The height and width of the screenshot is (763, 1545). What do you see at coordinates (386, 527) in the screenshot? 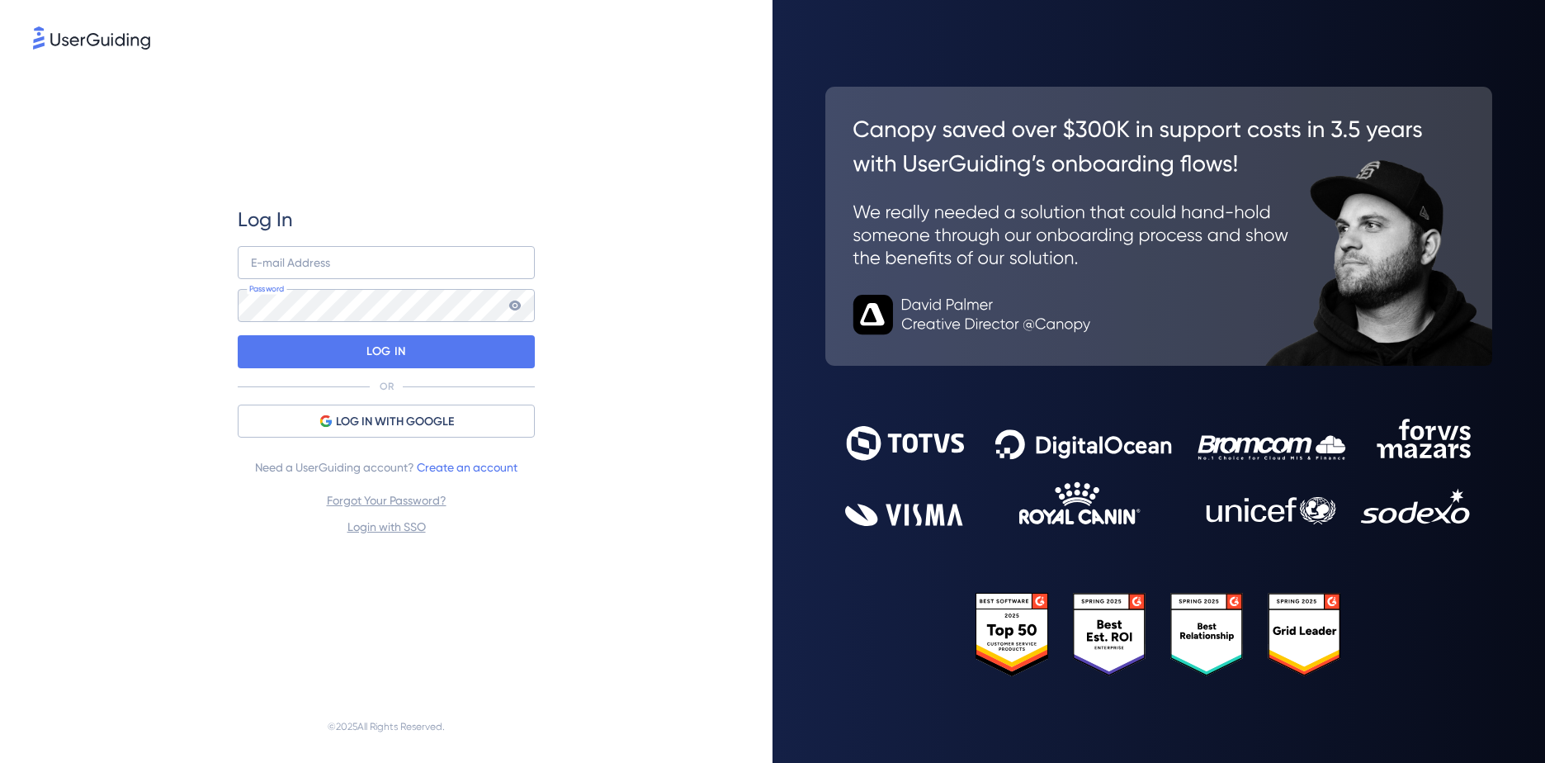
I see `a: Login with SSO` at bounding box center [386, 527].